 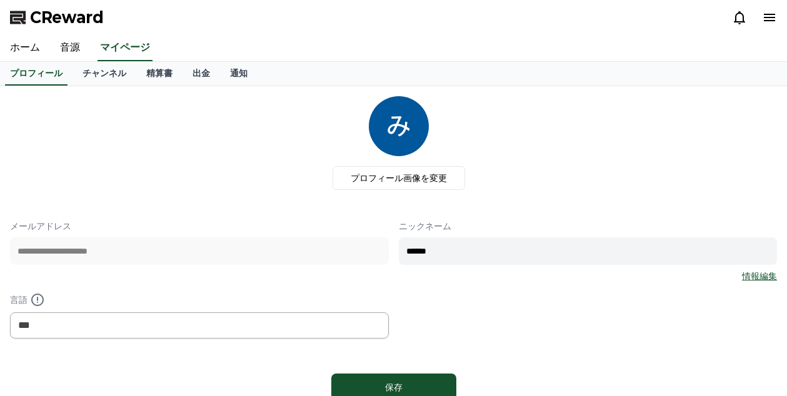 I want to click on label: プロフィール画像を変更, so click(x=399, y=178).